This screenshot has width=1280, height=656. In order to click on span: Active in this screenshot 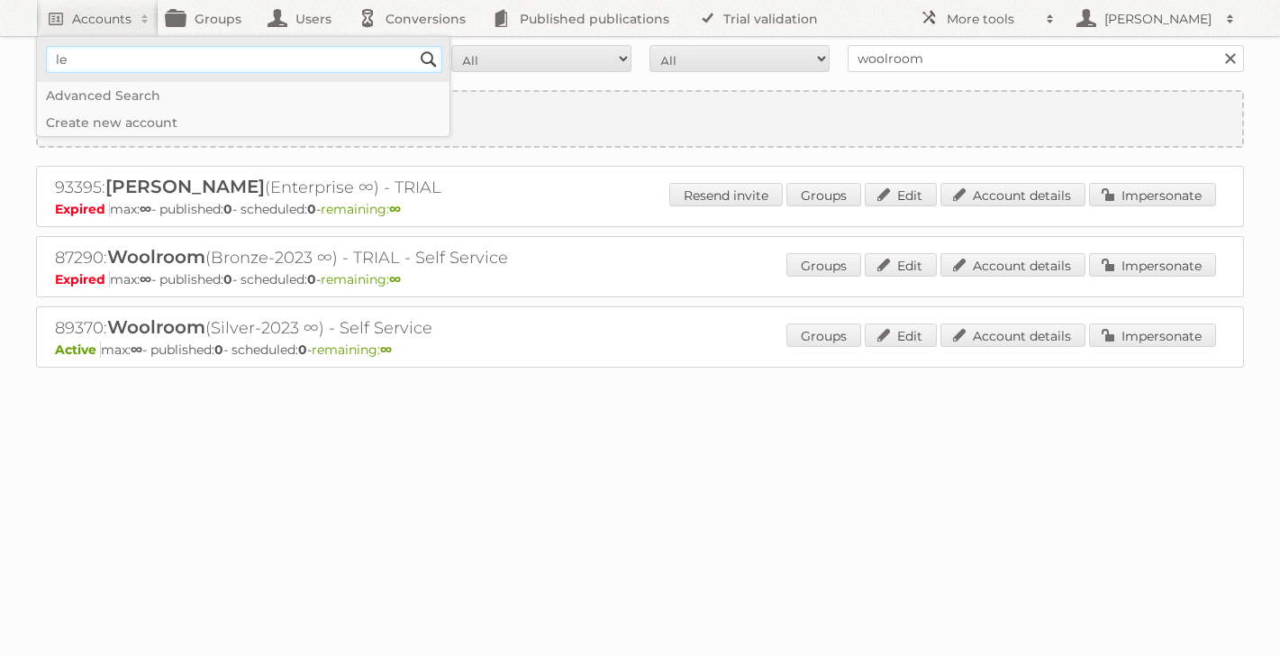, I will do `click(77, 349)`.